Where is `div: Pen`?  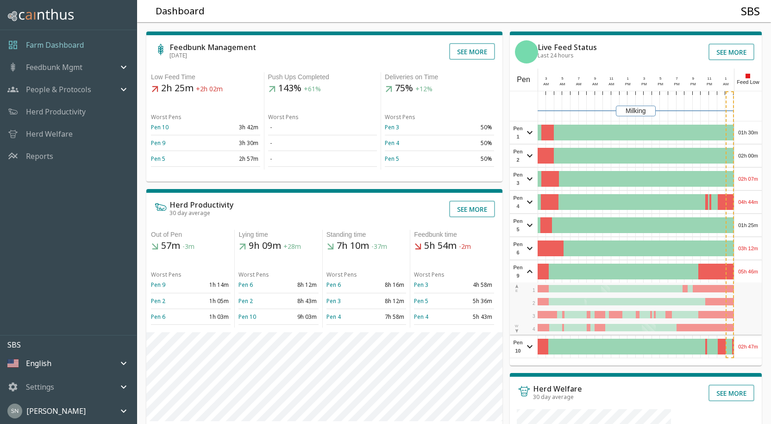 div: Pen is located at coordinates (524, 80).